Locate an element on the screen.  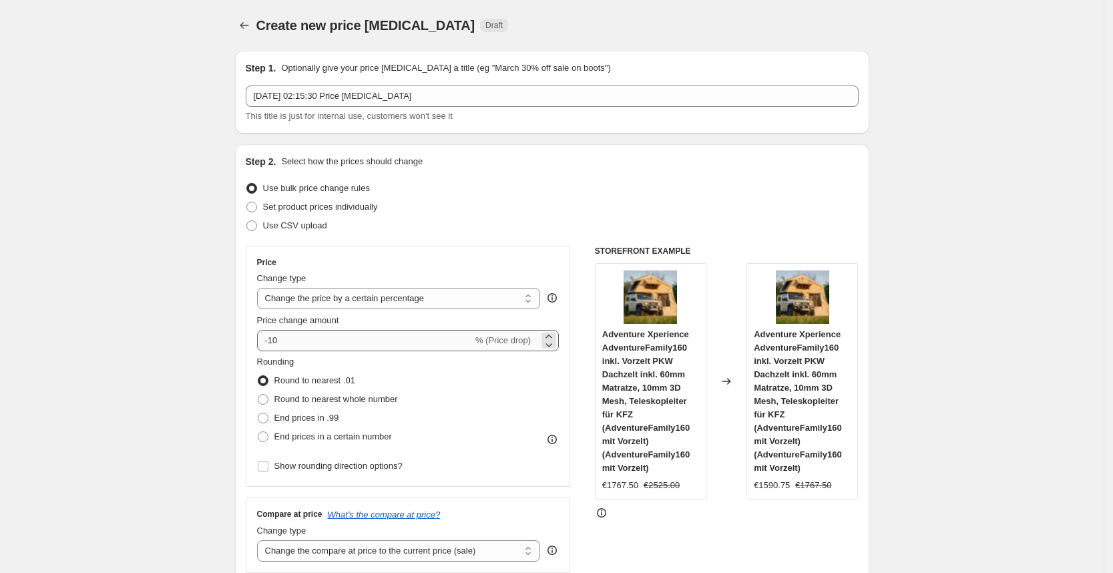
strike: €2525.00 is located at coordinates (662, 485).